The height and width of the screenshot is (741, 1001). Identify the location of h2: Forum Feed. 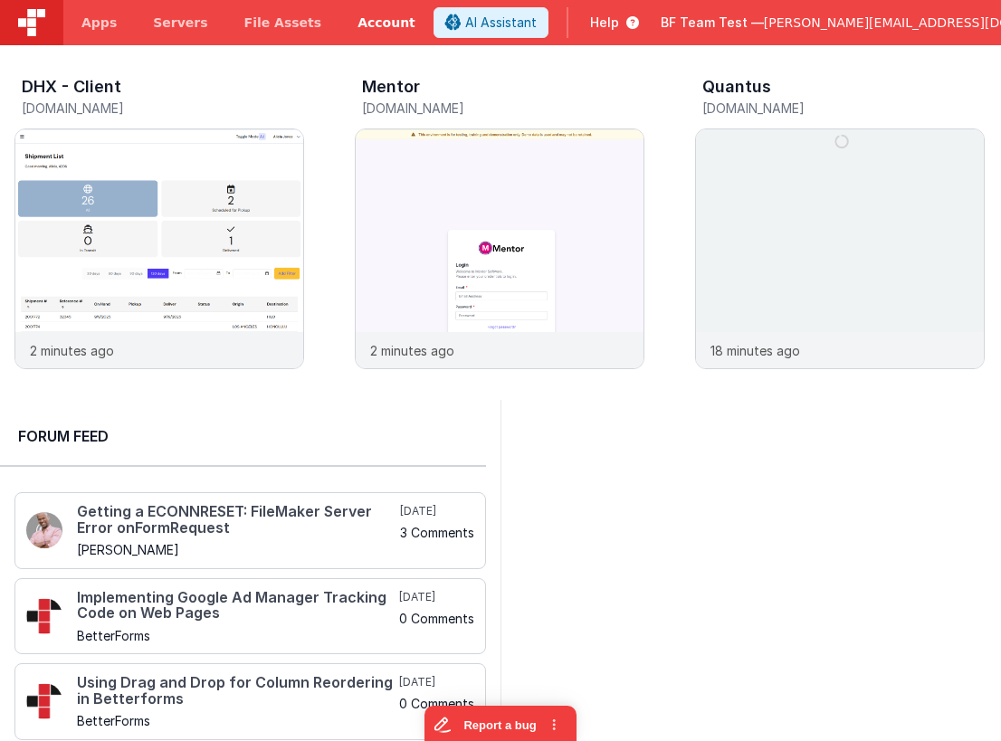
(243, 436).